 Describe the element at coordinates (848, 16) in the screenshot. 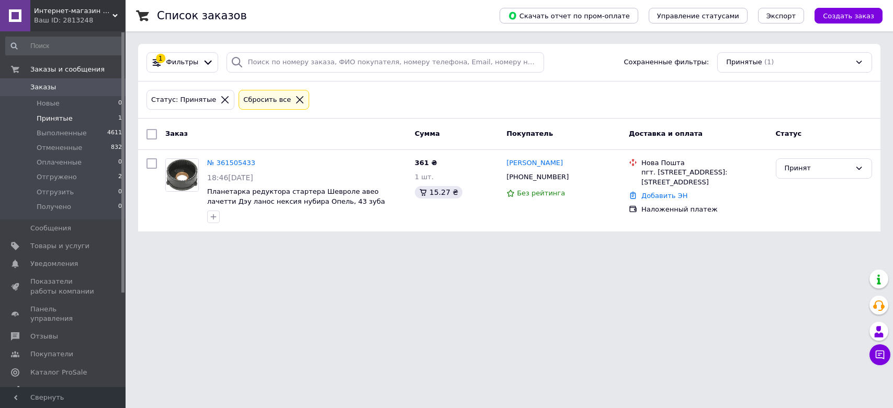

I see `button: Создать заказ` at that location.